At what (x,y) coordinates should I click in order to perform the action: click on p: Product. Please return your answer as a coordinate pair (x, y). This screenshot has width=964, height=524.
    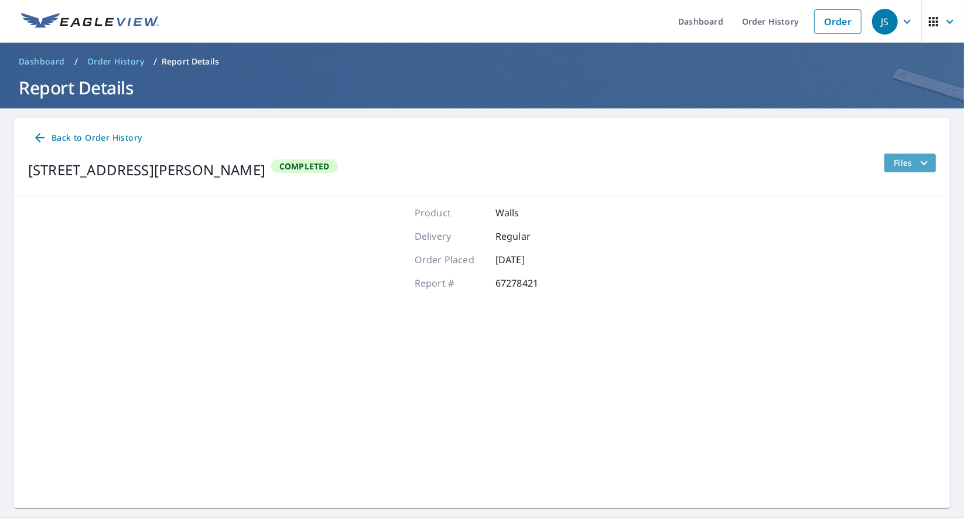
    Looking at the image, I should click on (450, 213).